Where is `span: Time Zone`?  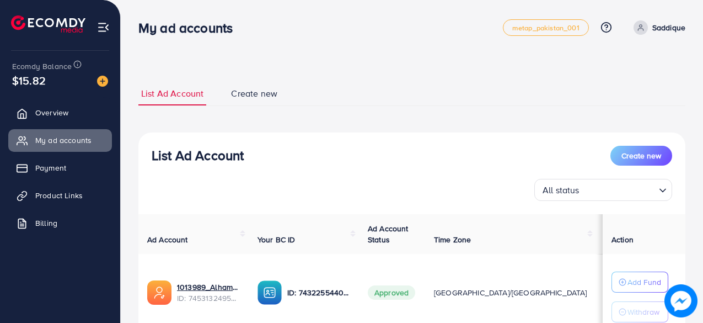 span: Time Zone is located at coordinates (452, 239).